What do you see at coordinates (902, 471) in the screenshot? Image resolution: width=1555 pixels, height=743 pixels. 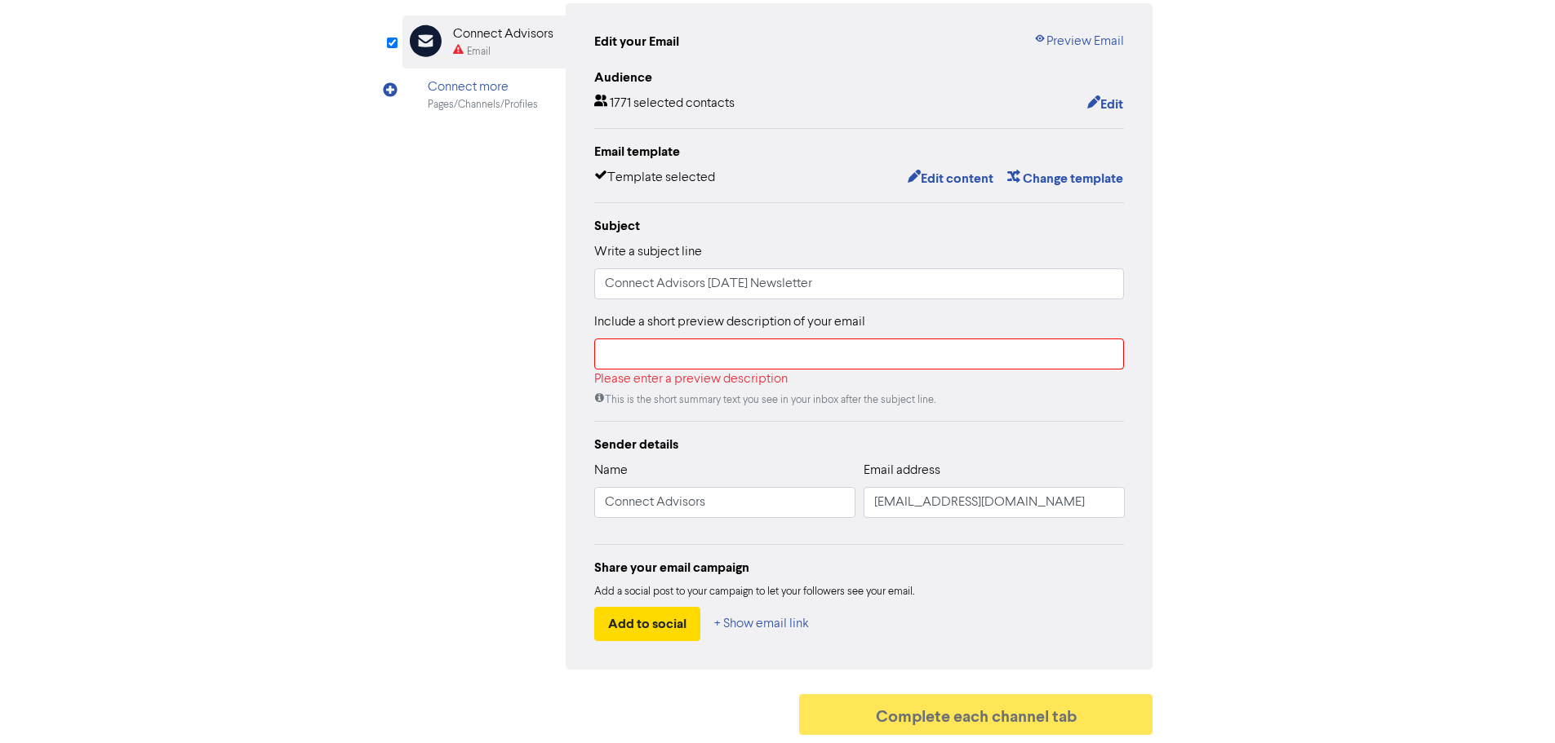 I see `label: Email address` at bounding box center [902, 471].